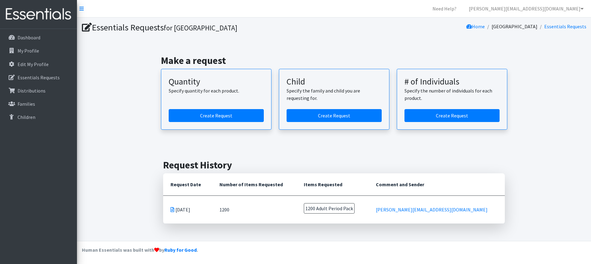 The height and width of the screenshot is (264, 591). What do you see at coordinates (475, 26) in the screenshot?
I see `a: Home` at bounding box center [475, 26].